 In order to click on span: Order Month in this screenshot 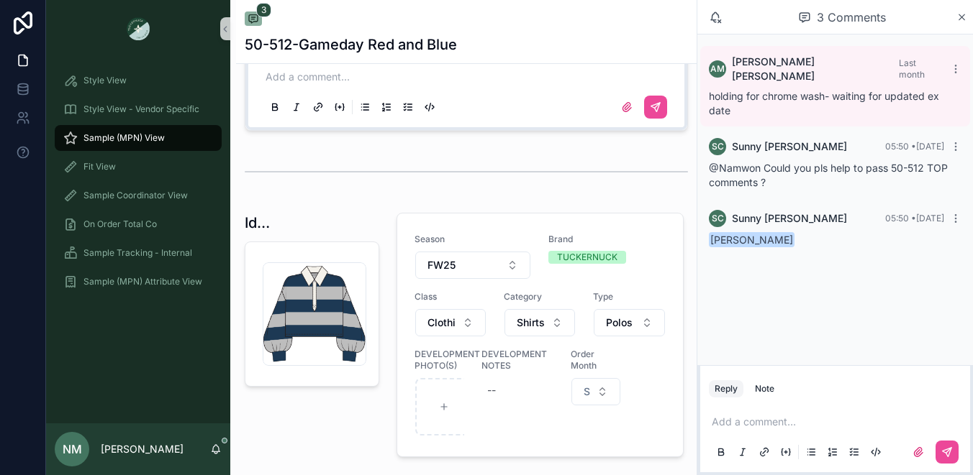, I will do `click(595, 360)`.